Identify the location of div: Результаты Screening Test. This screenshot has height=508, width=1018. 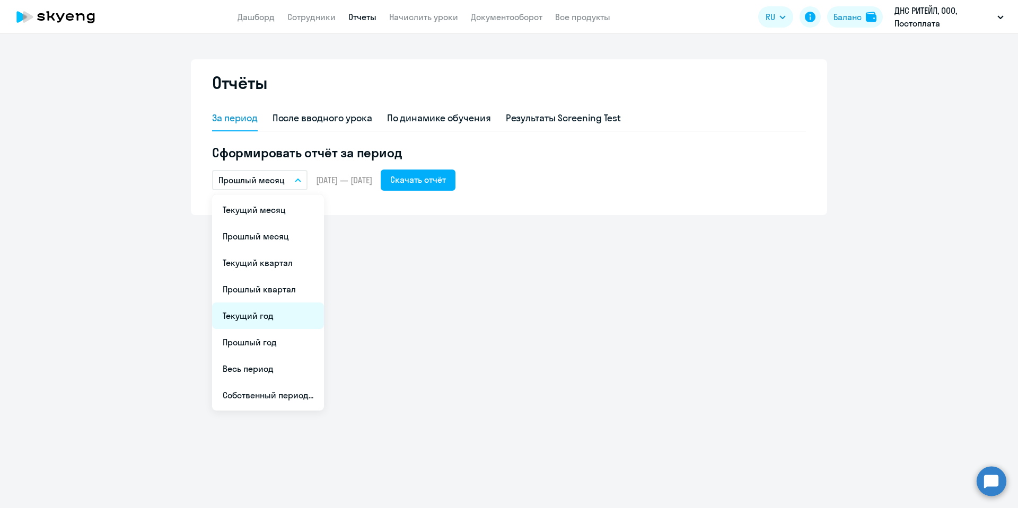
(563, 118).